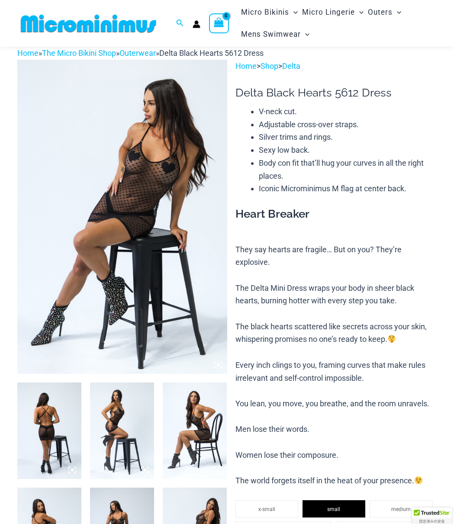 This screenshot has width=454, height=524. Describe the element at coordinates (88, 23) in the screenshot. I see `img: MM SHOP LOGO FLAT` at that location.